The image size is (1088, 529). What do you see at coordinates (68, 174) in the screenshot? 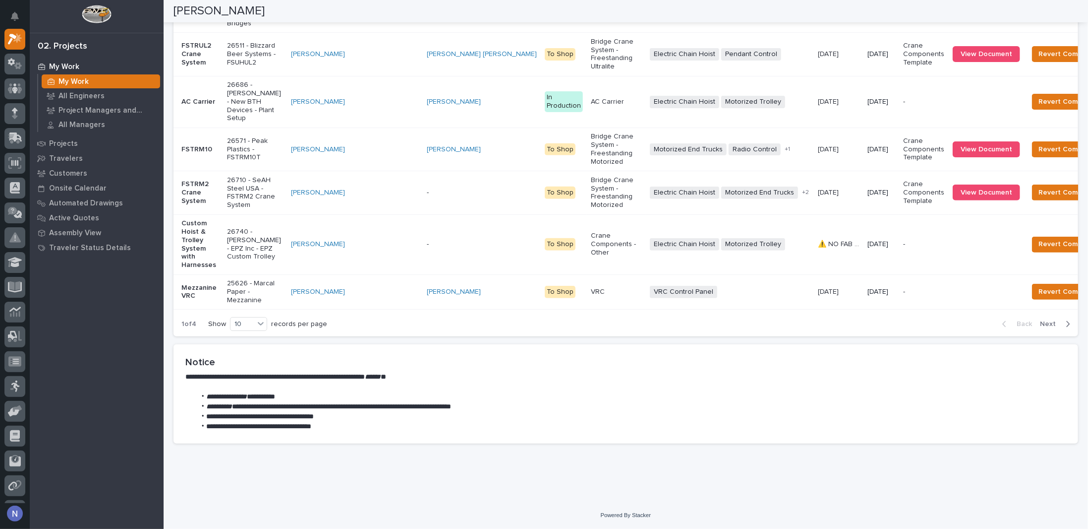
I see `p: Customers` at bounding box center [68, 174].